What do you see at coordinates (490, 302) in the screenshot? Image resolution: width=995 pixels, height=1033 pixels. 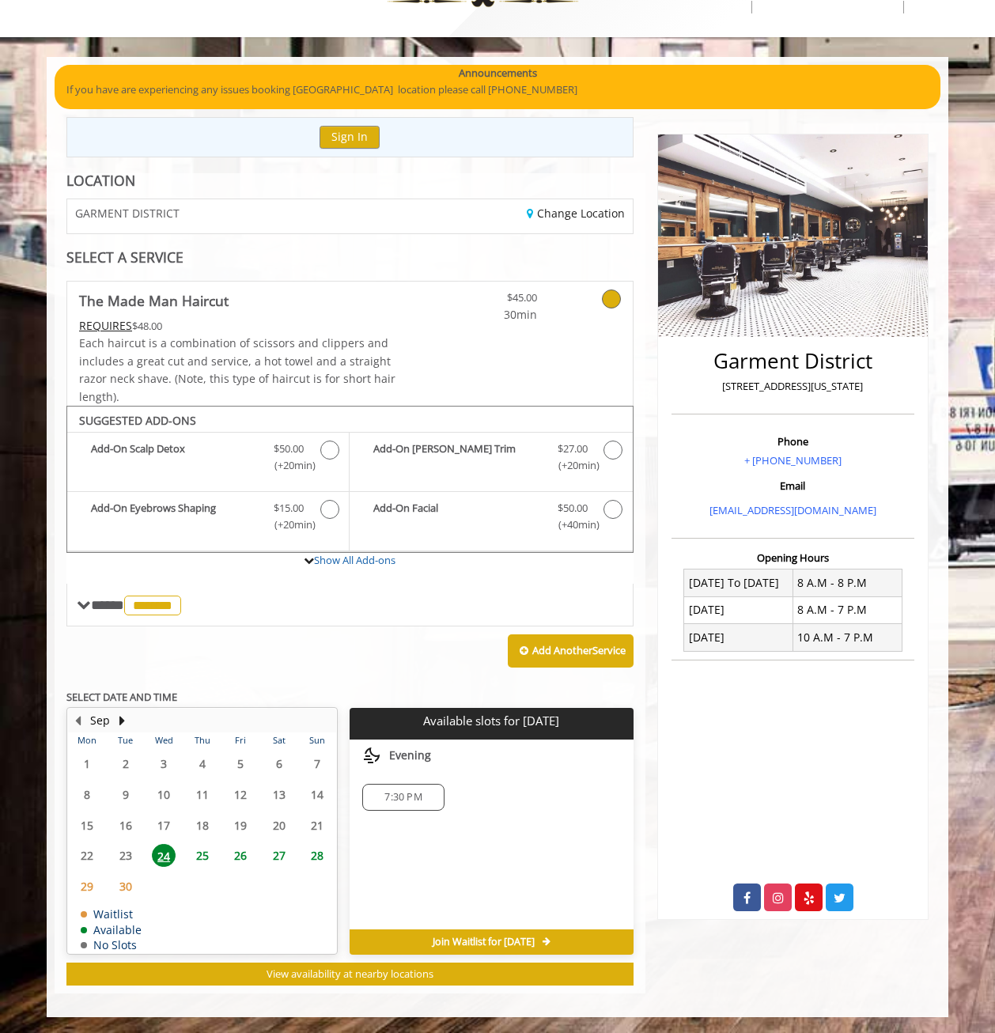 I see `a: $45.00` at bounding box center [490, 302].